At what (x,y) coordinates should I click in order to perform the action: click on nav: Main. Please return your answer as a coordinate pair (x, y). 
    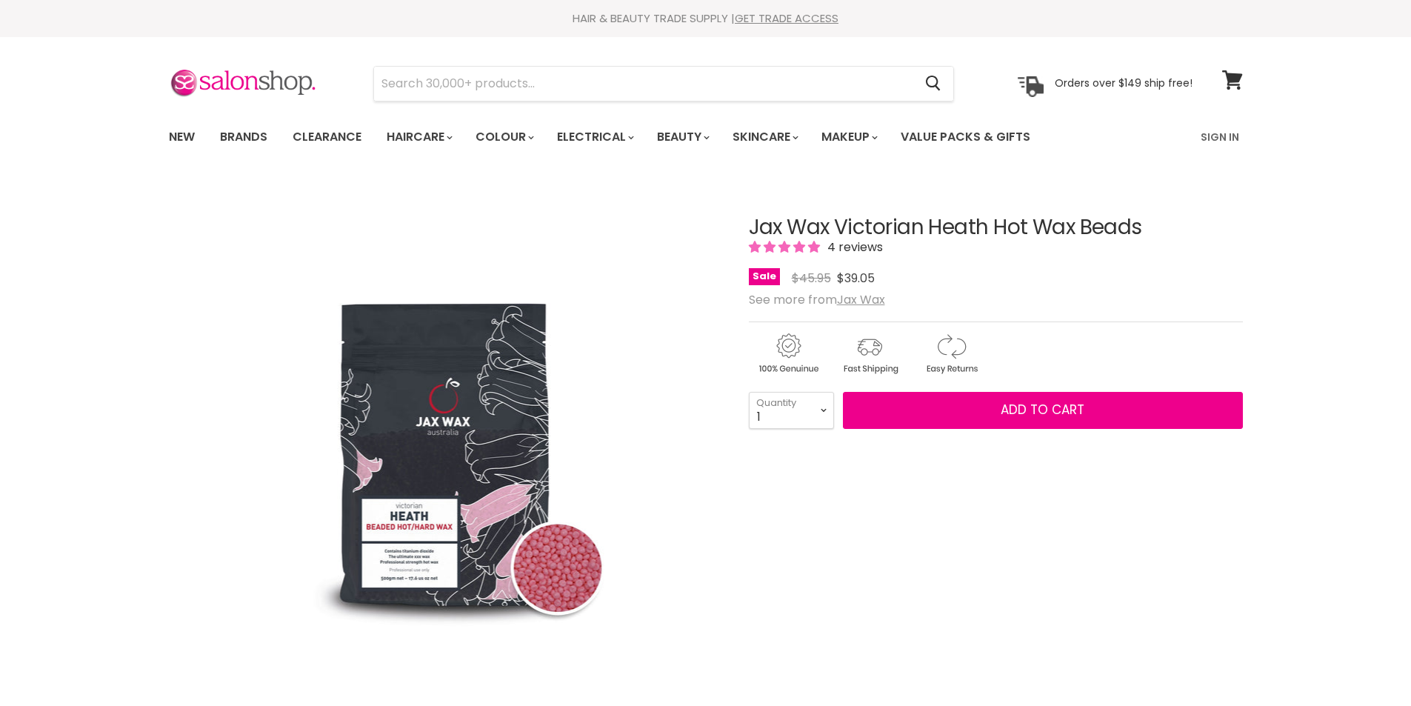
    Looking at the image, I should click on (706, 137).